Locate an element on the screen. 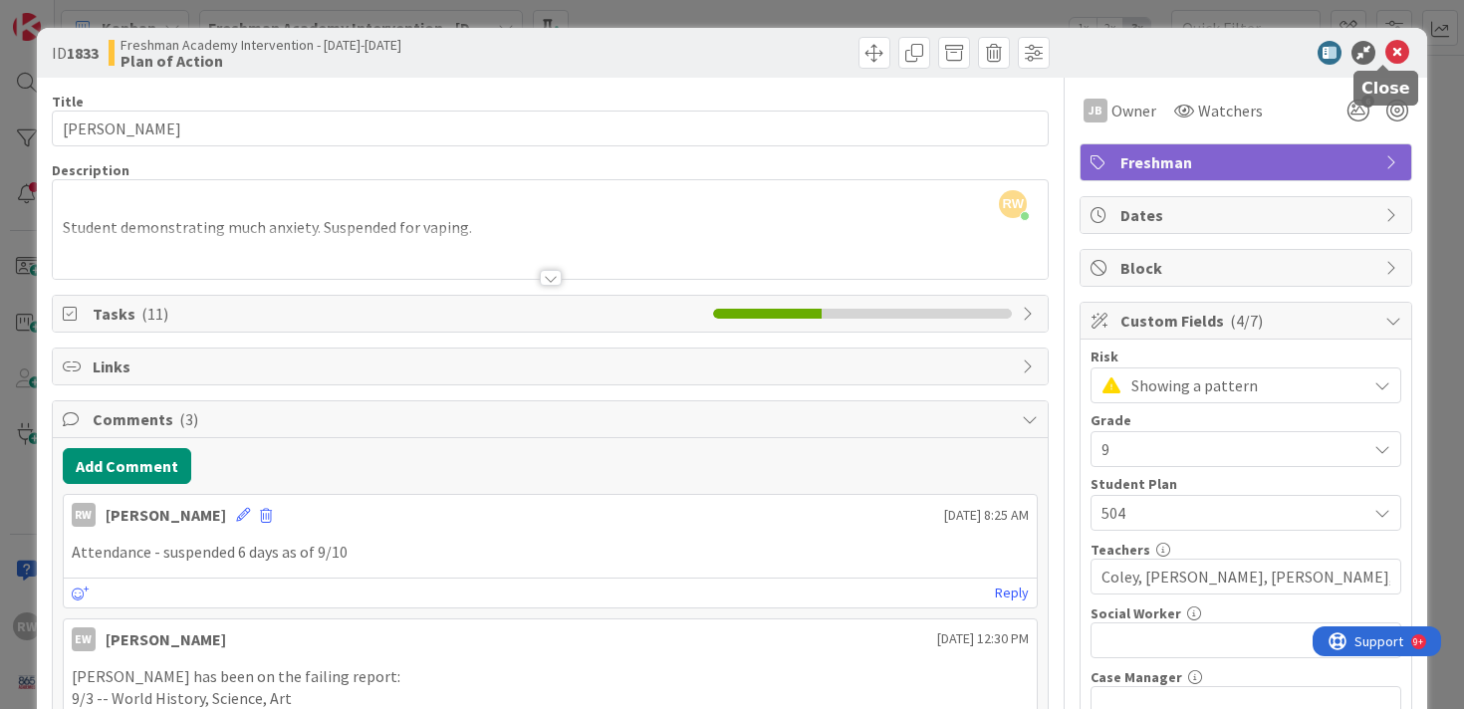 This screenshot has width=1464, height=709. span: Showing a pattern is located at coordinates (1244, 385).